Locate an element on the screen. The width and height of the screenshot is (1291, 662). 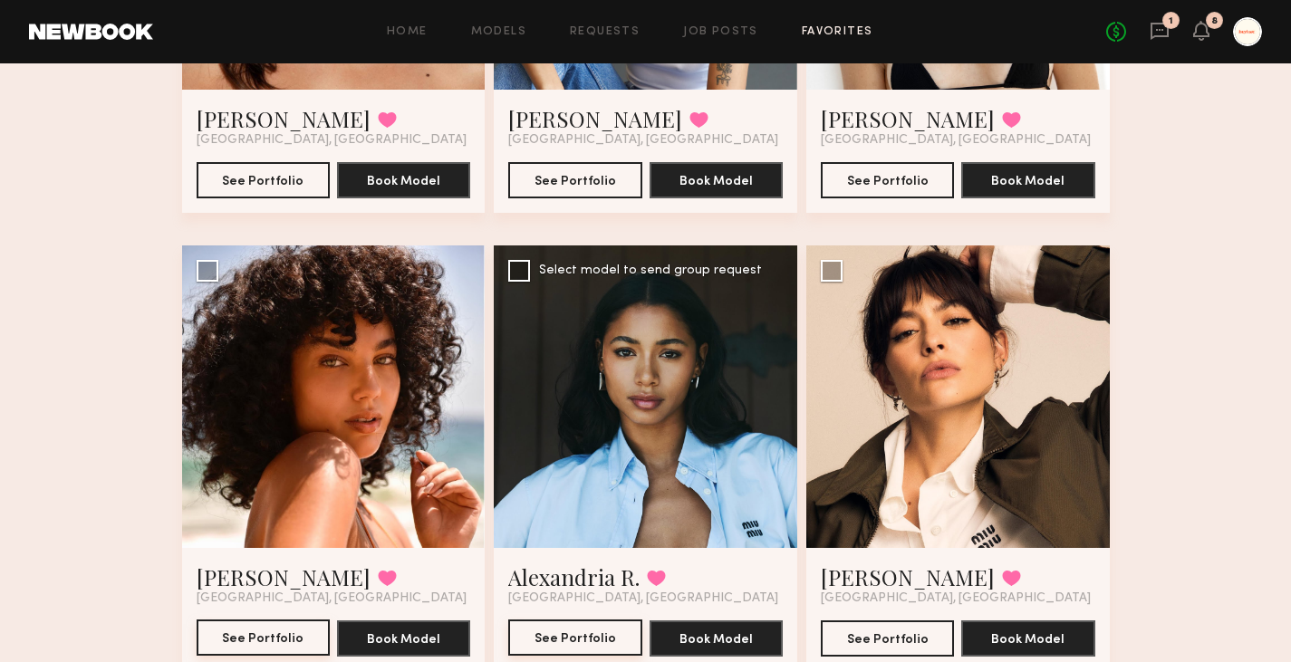
a: Requests is located at coordinates (604, 32).